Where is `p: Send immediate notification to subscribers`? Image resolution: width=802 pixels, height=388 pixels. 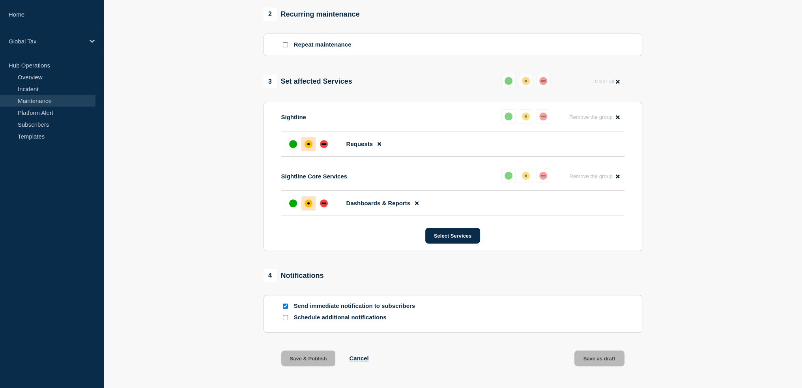
p: Send immediate notification to subscribers is located at coordinates (357, 306).